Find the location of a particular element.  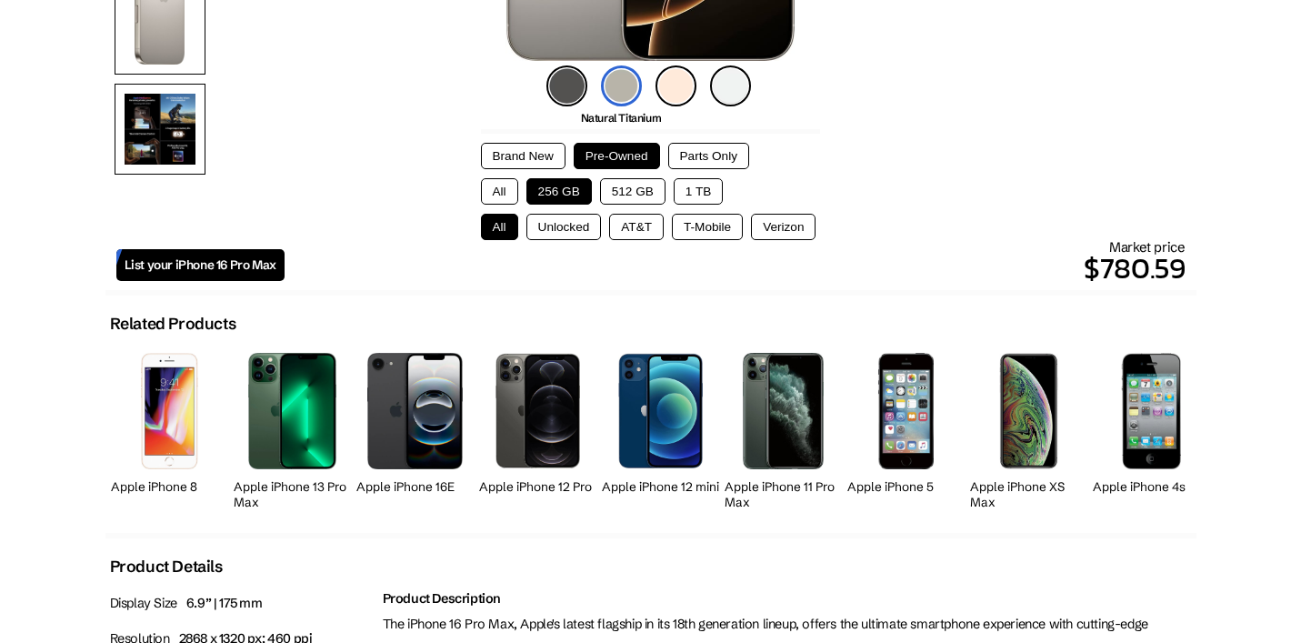

a: iPhone 12 Pro Apple iPhone 12 Pro is located at coordinates (538, 428).